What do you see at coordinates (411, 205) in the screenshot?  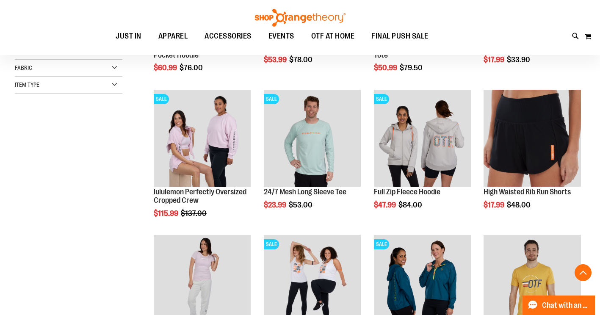 I see `span: $84.00` at bounding box center [411, 205].